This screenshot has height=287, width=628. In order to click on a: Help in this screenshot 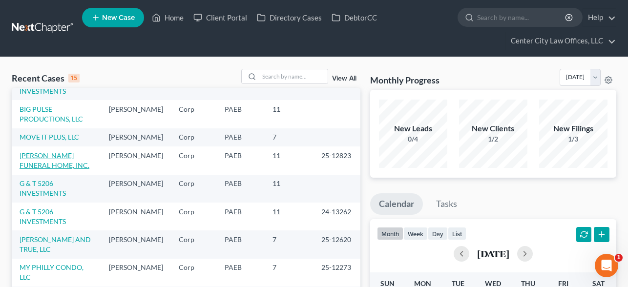, I will do `click(599, 18)`.